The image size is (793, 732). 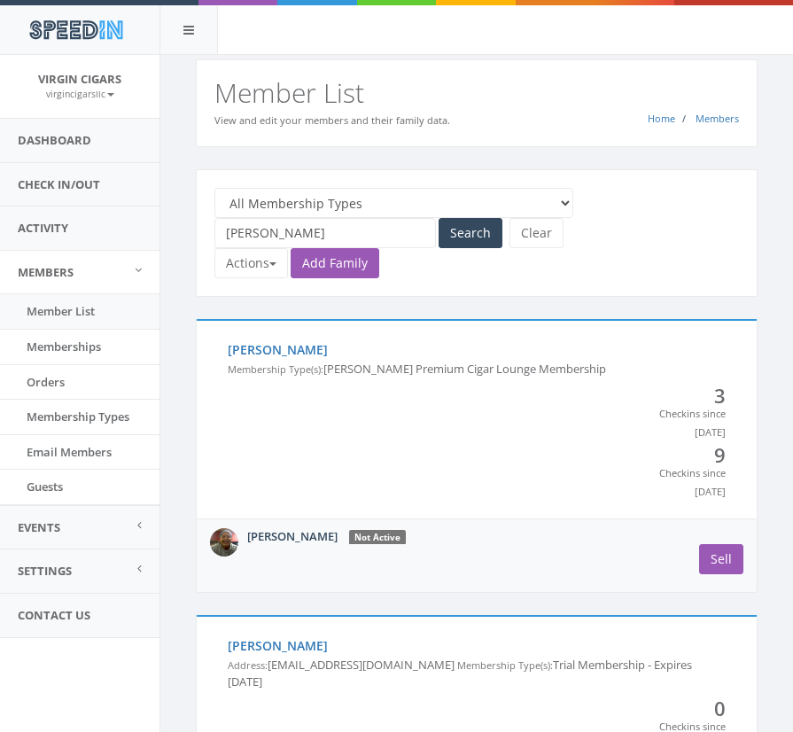 I want to click on span: Events, so click(x=39, y=527).